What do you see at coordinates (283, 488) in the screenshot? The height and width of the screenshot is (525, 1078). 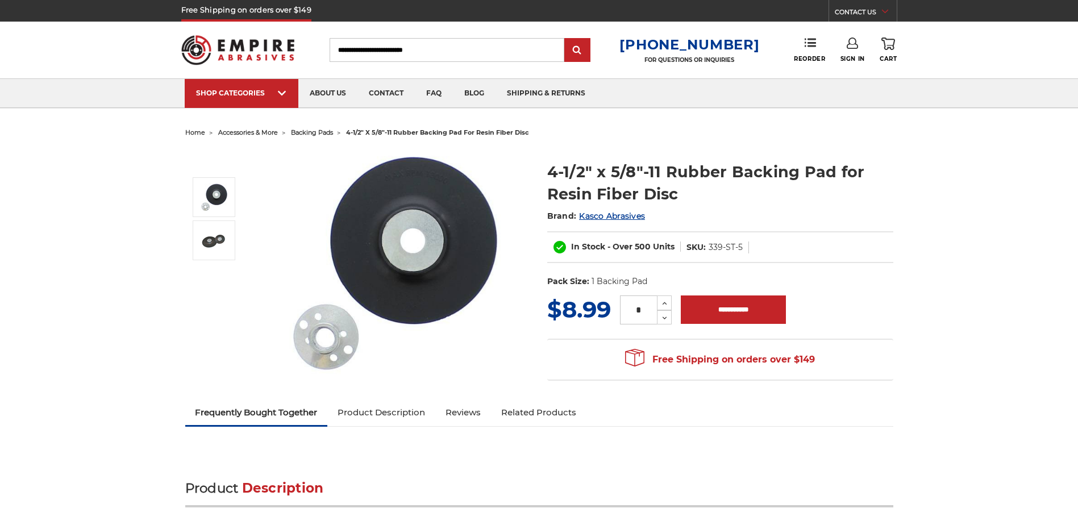 I see `span: Description` at bounding box center [283, 488].